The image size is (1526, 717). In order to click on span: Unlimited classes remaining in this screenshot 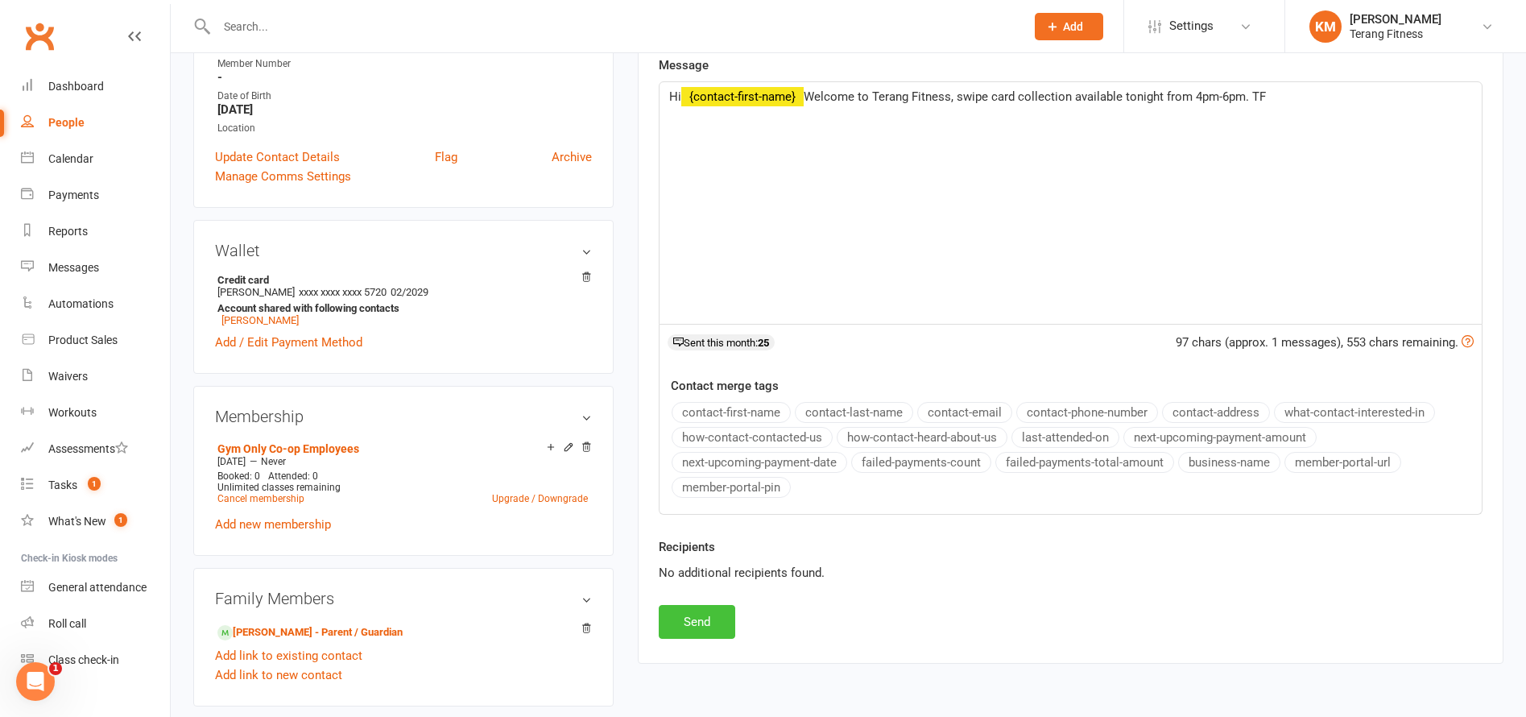, I will do `click(279, 487)`.